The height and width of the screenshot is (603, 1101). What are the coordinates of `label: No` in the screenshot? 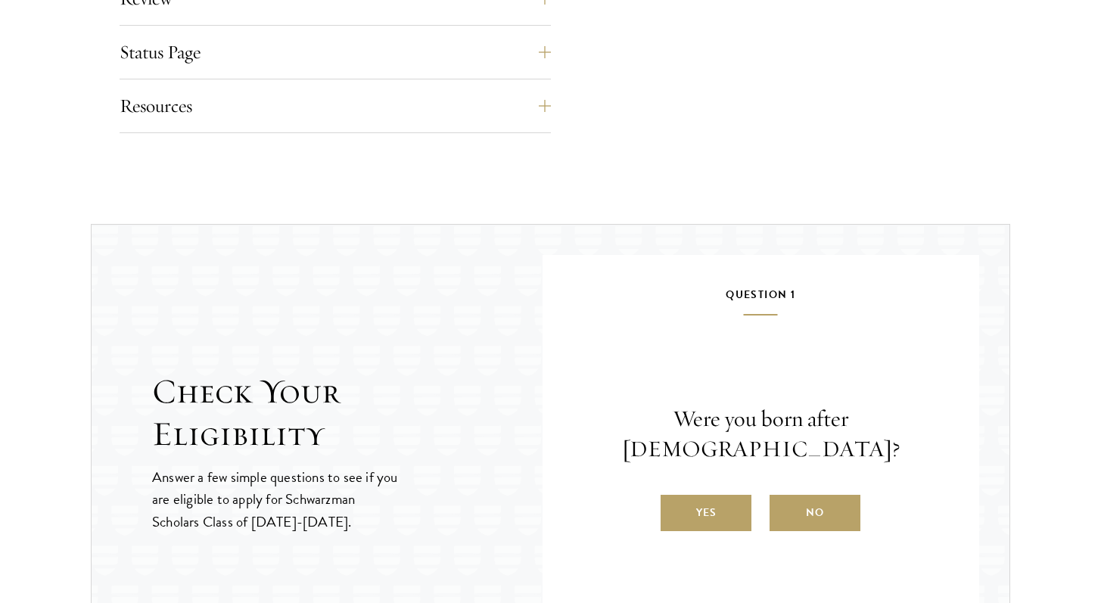 It's located at (815, 513).